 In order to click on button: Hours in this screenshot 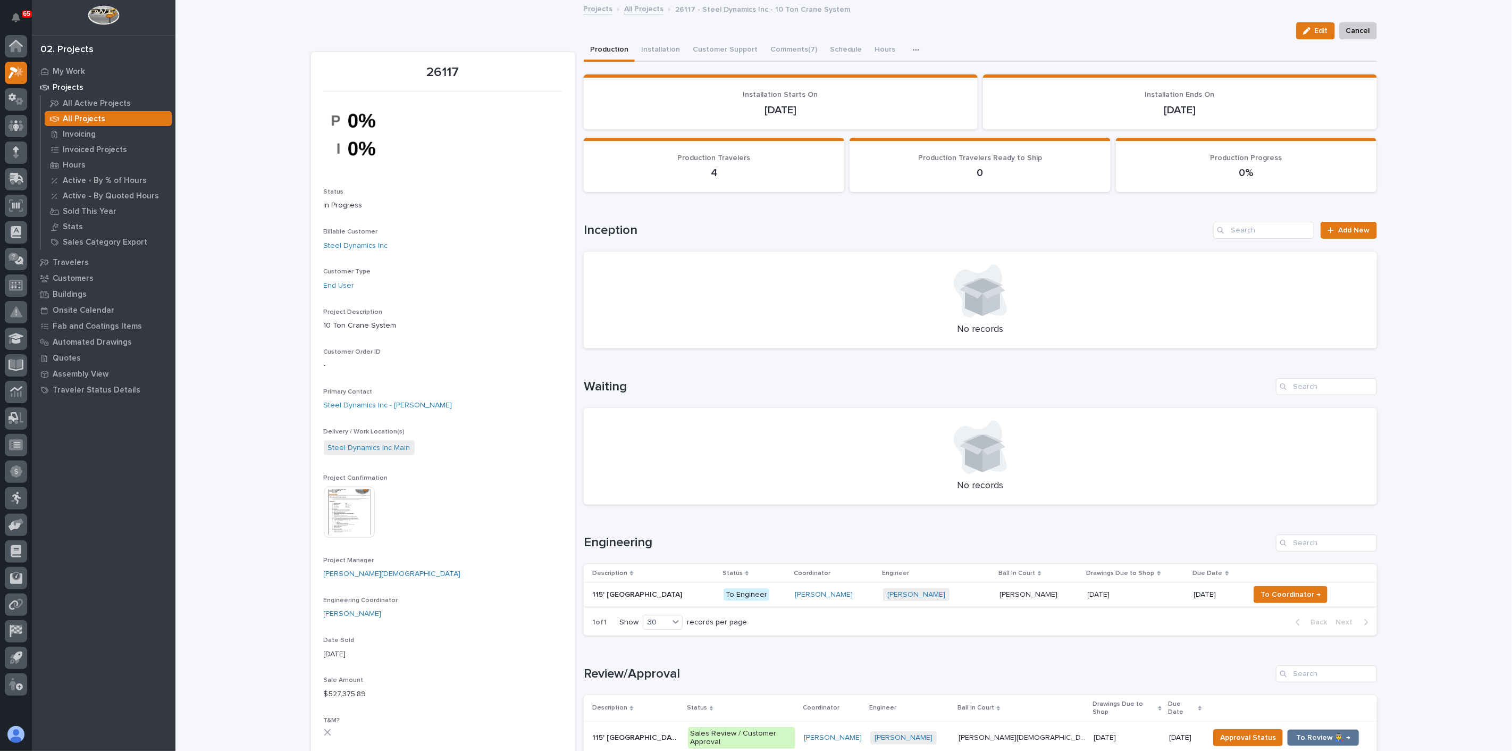, I will do `click(885, 51)`.